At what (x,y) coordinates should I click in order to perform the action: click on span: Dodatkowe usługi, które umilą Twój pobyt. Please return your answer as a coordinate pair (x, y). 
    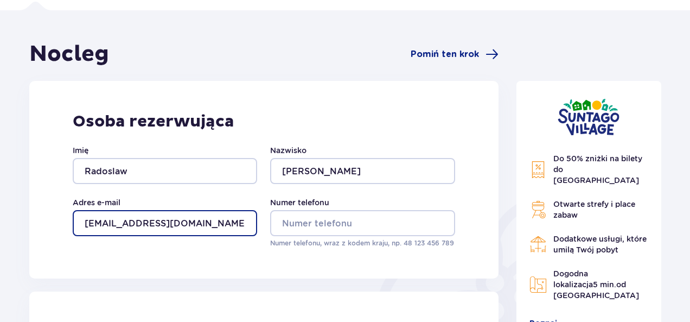
    Looking at the image, I should click on (600, 244).